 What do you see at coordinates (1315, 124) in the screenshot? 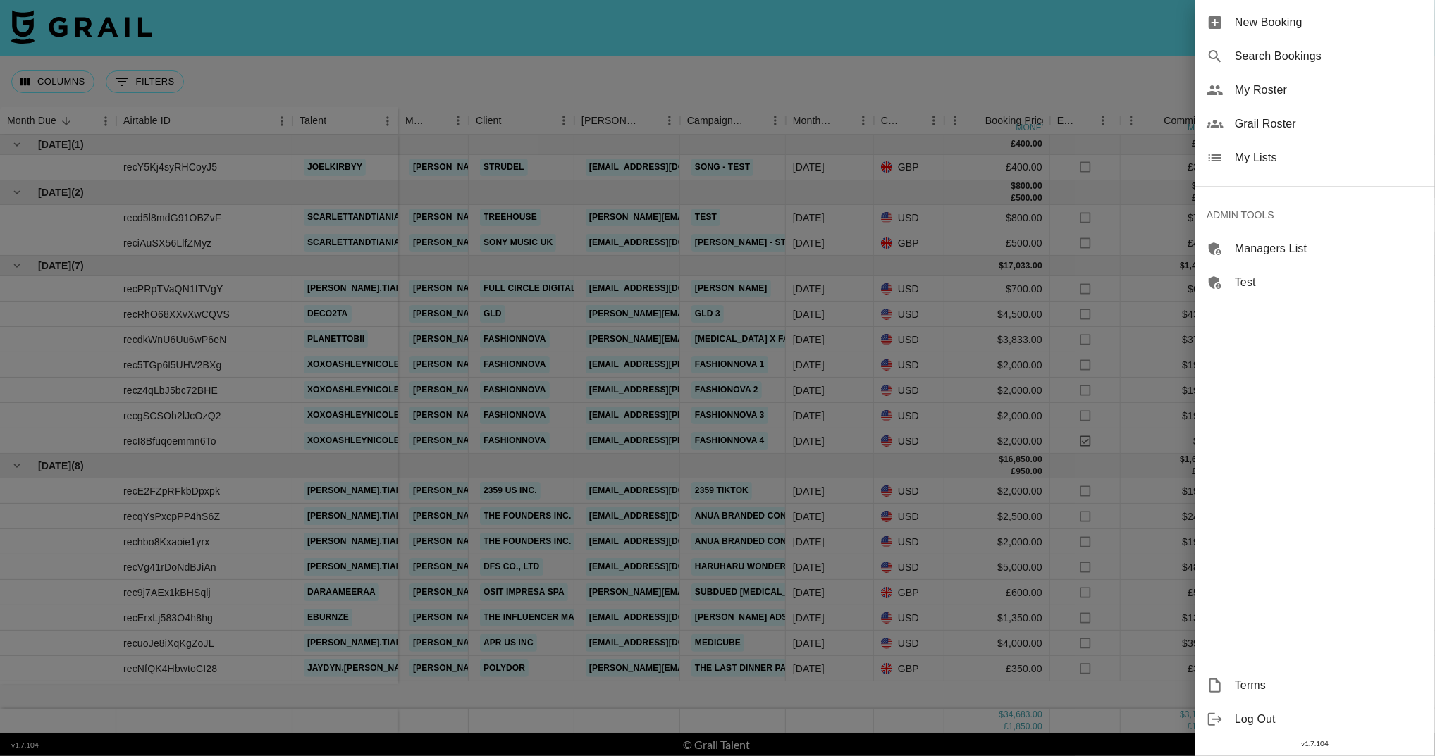
I see `div: Grail Roster` at bounding box center [1315, 124].